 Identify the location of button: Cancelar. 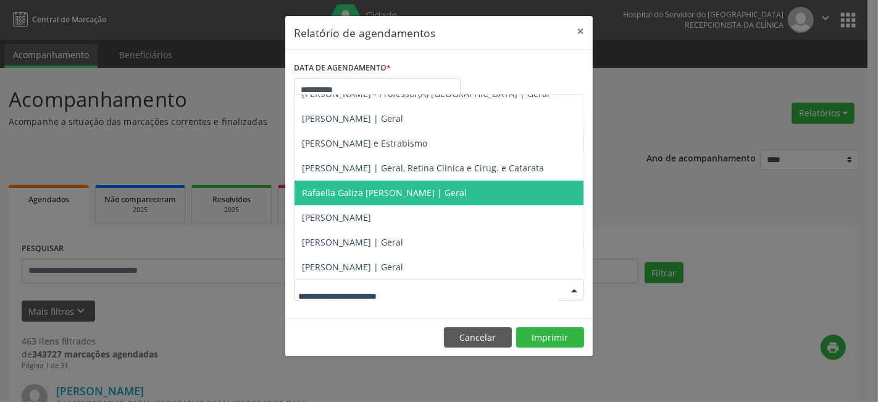
(478, 337).